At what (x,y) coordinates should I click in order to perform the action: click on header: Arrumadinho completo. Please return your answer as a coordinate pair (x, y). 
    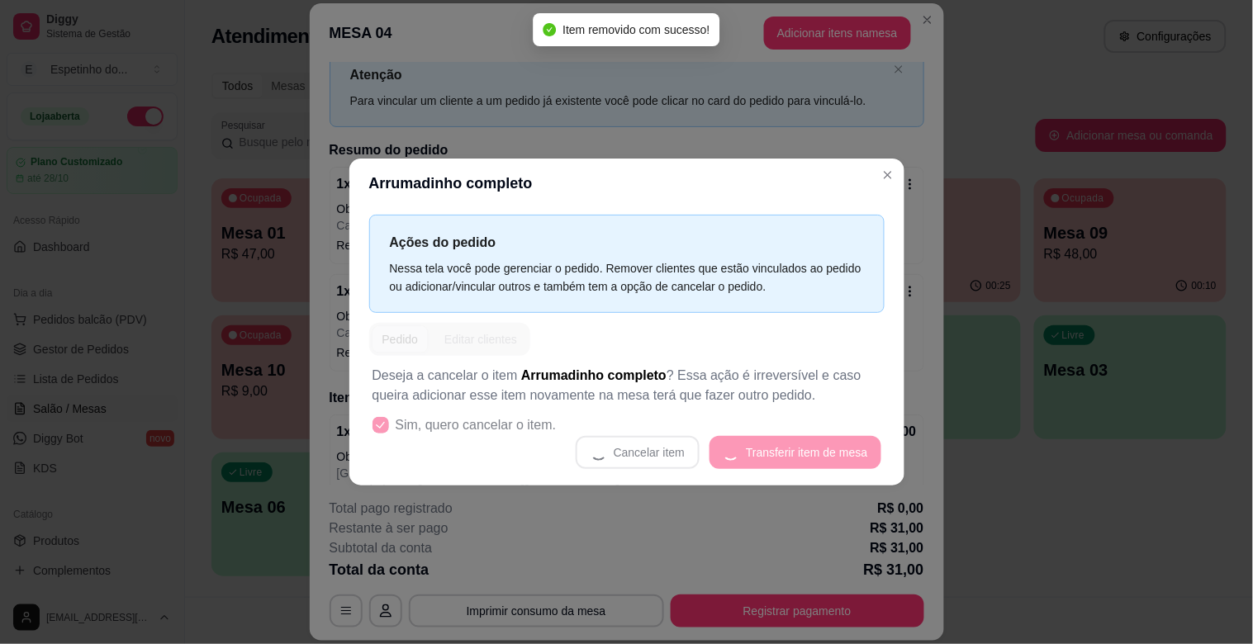
    Looking at the image, I should click on (627, 183).